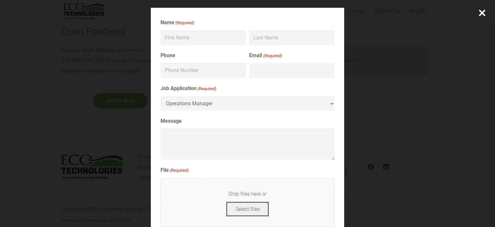 The image size is (495, 227). I want to click on input: First Name, so click(203, 38).